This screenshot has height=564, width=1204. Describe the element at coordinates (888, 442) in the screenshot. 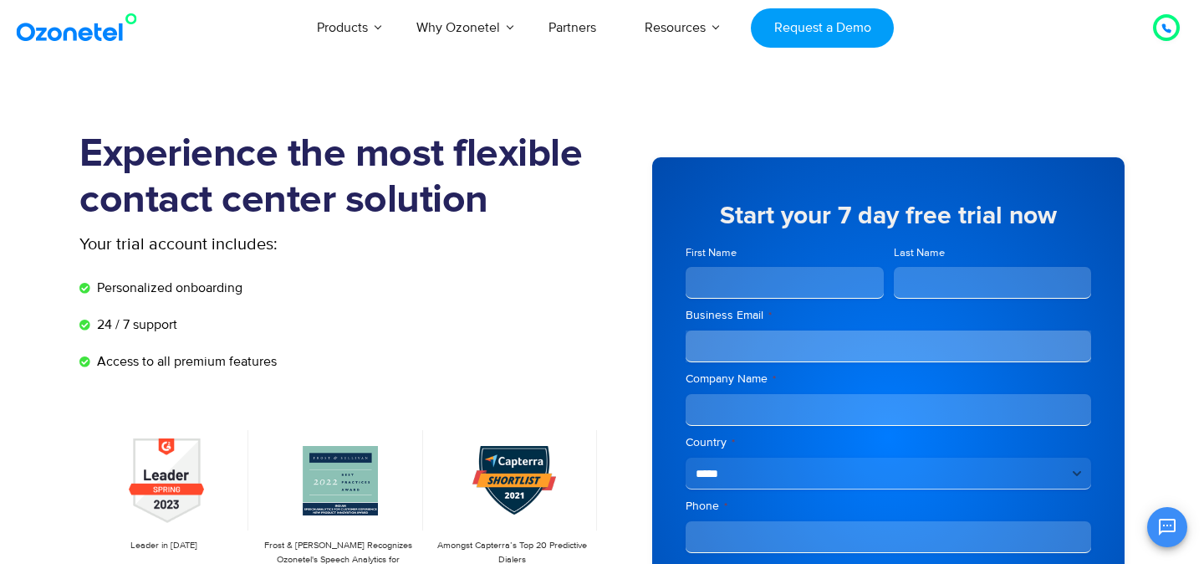

I see `label: Country` at that location.